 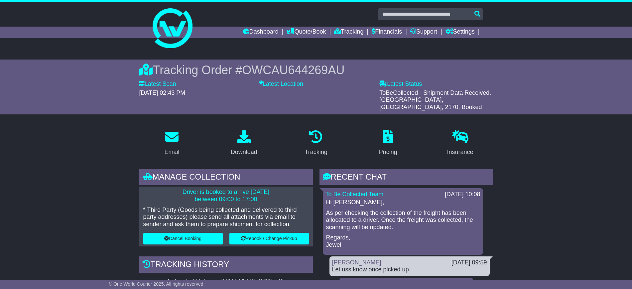 I want to click on p: * Third Party (Goods being collected and delivered to third party addresses) please send all atta..., so click(x=226, y=217).